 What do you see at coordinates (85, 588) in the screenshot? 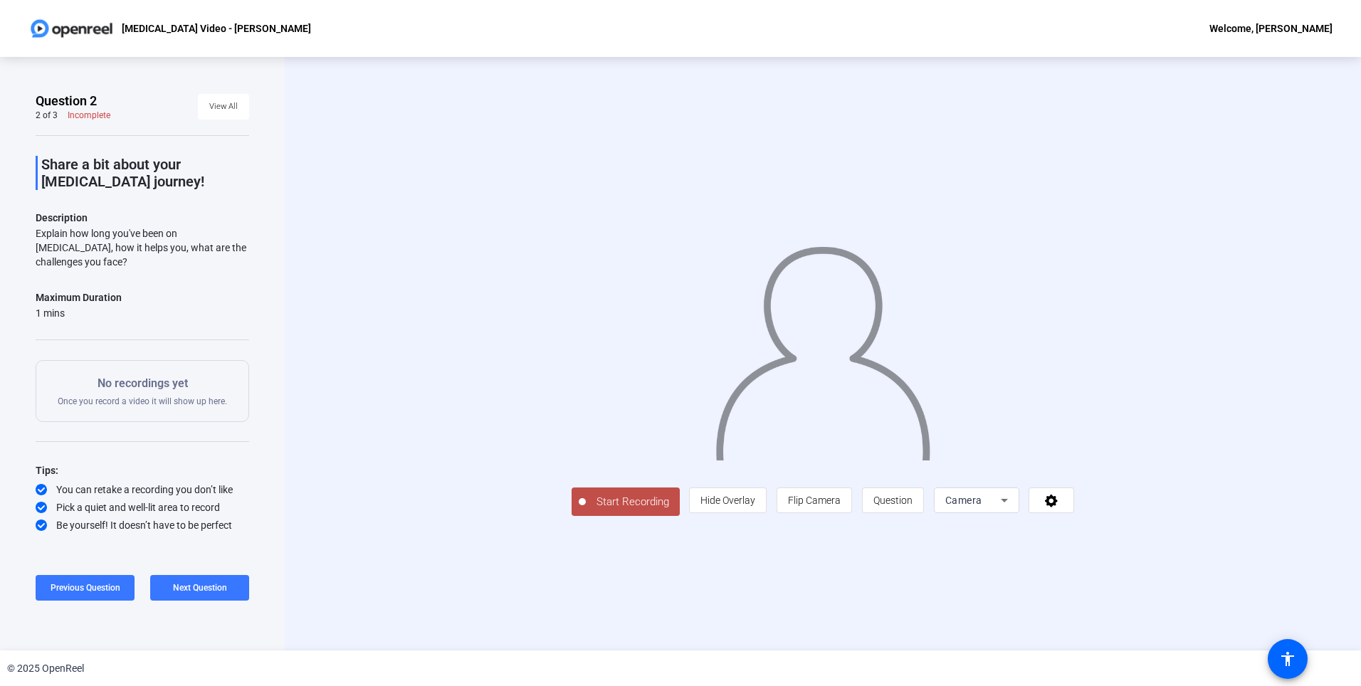
I see `span: Previous Question` at bounding box center [85, 588].